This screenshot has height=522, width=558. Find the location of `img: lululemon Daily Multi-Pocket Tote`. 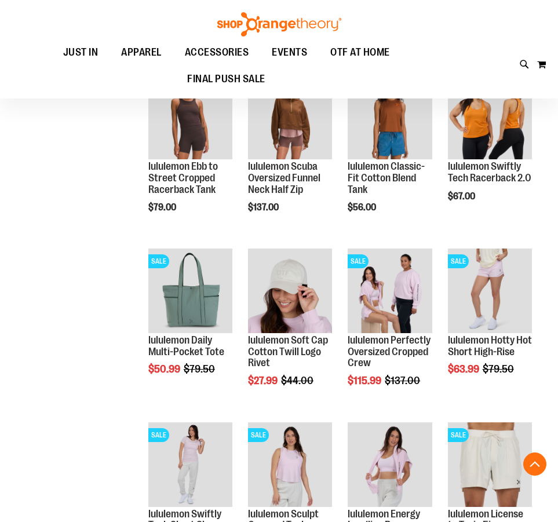

img: lululemon Daily Multi-Pocket Tote is located at coordinates (190, 290).